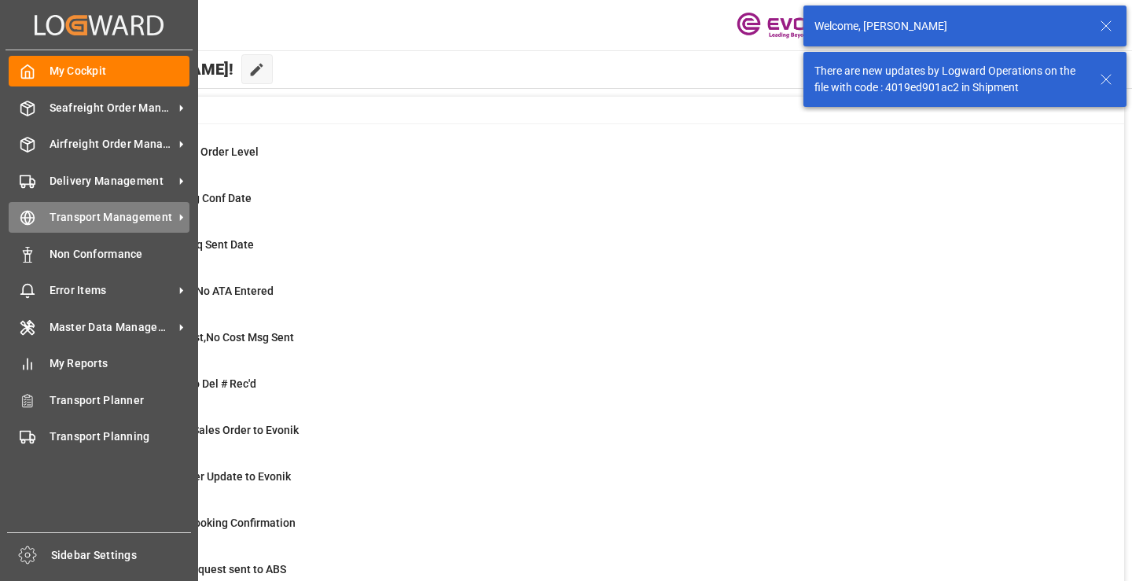 This screenshot has height=581, width=1132. What do you see at coordinates (592, 160) in the screenshot?
I see `a: 0MOT Missing at Order LevelSales Order-IVPO` at bounding box center [592, 160].